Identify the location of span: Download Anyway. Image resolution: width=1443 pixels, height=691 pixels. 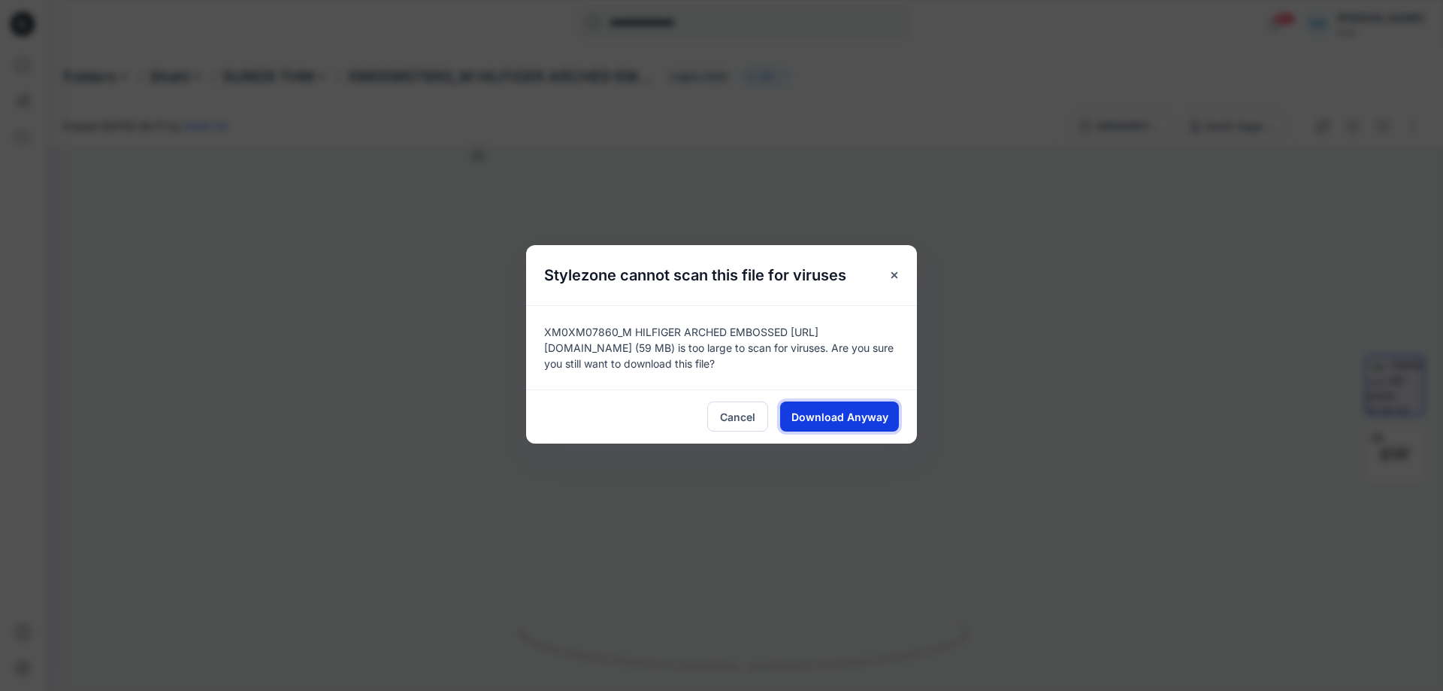
(839, 416).